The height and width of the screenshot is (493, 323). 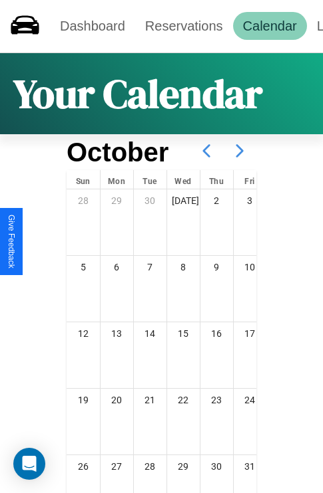 What do you see at coordinates (116, 334) in the screenshot?
I see `div: 13` at bounding box center [116, 334].